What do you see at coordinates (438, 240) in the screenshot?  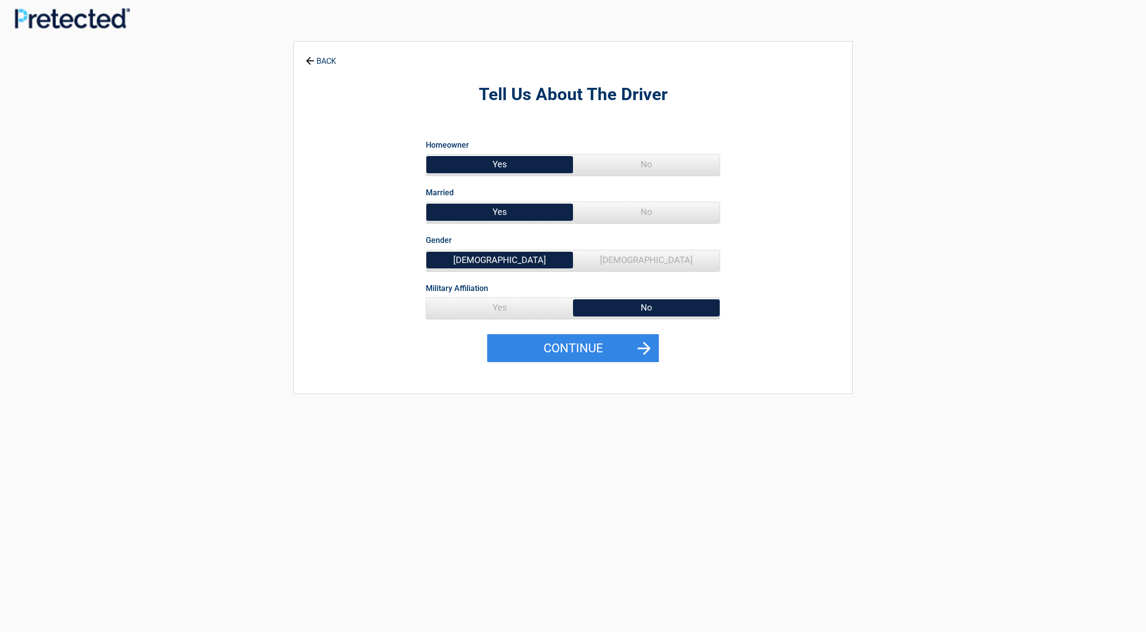 I see `label: Gender` at bounding box center [438, 240].